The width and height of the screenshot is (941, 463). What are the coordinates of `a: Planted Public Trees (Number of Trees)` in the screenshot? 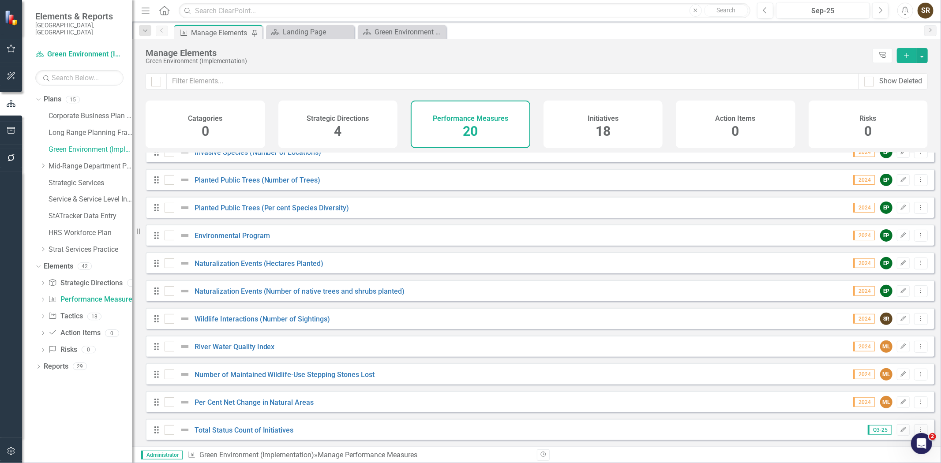 It's located at (258, 180).